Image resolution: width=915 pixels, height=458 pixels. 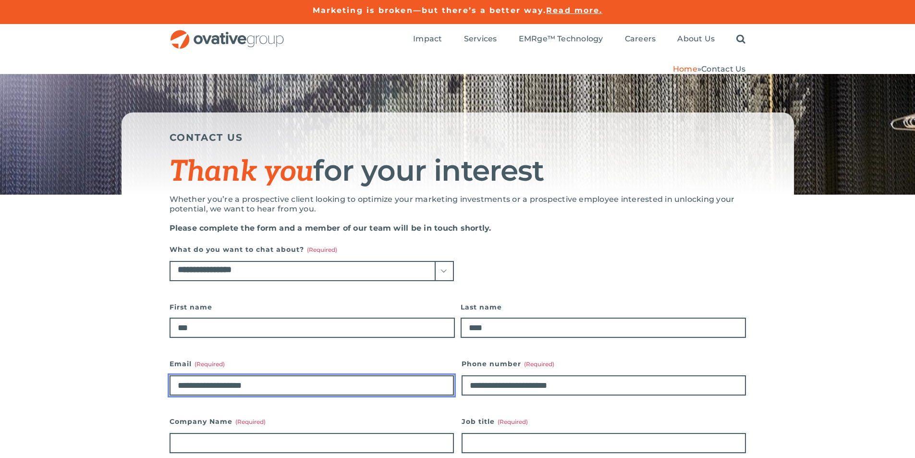 What do you see at coordinates (604, 364) in the screenshot?
I see `label: Phone number` at bounding box center [604, 364].